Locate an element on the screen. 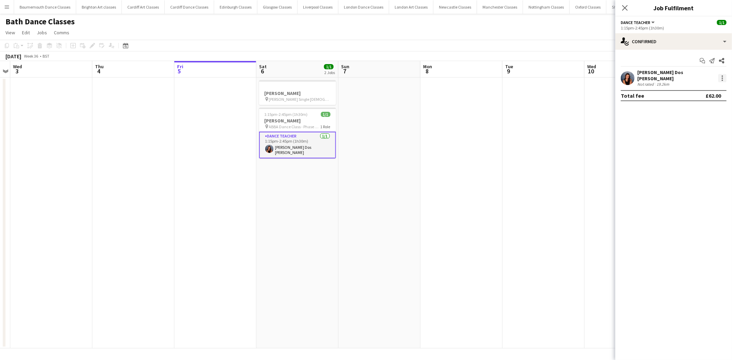 This screenshot has width=732, height=360. span: Comms is located at coordinates (61, 33).